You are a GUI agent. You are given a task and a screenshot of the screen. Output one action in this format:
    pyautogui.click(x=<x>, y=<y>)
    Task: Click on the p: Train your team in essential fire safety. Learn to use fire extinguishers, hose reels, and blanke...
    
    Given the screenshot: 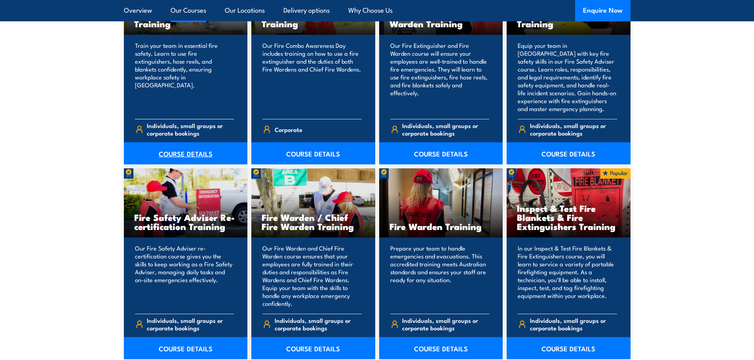 What is the action you would take?
    pyautogui.click(x=184, y=77)
    